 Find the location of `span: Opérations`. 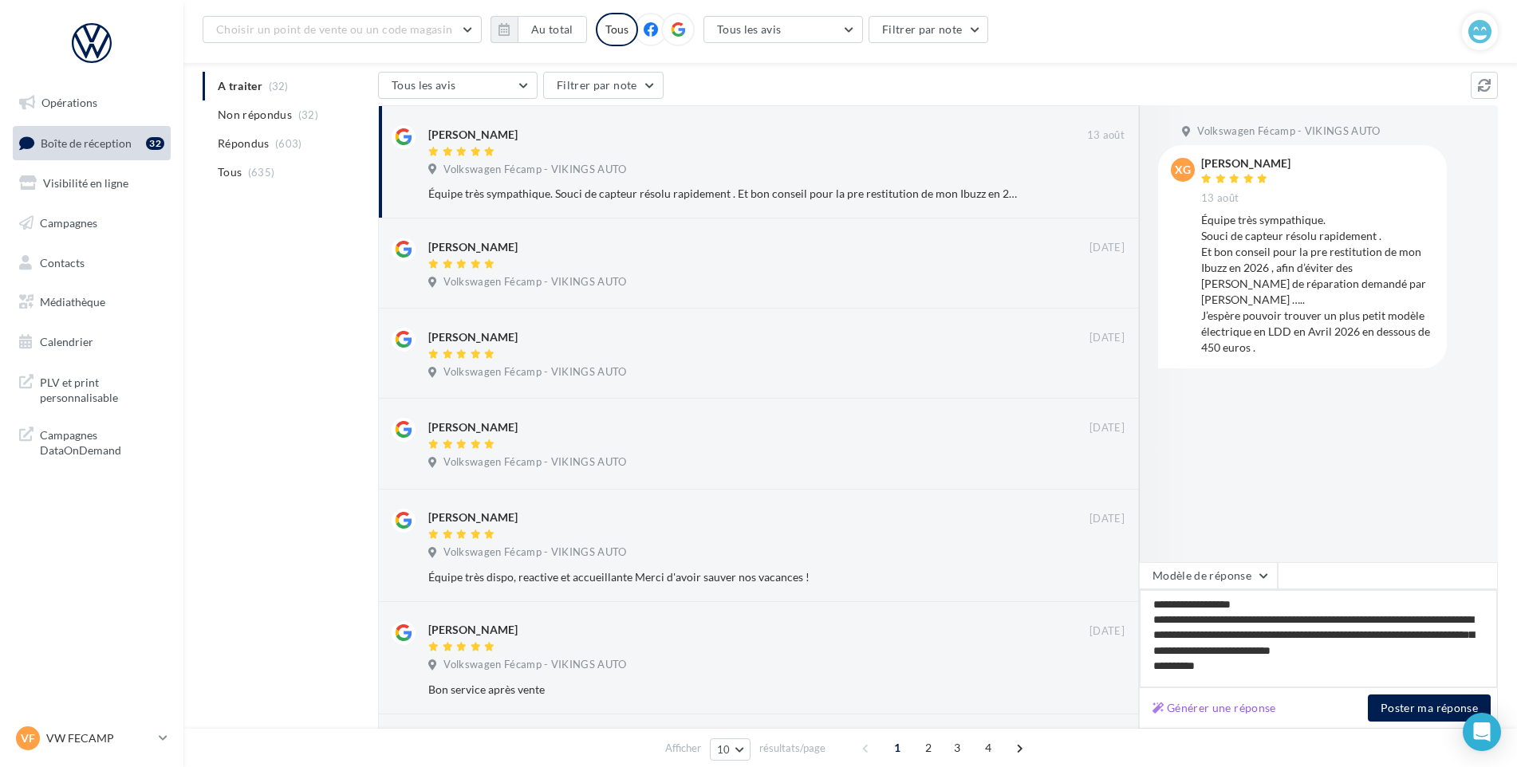

span: Opérations is located at coordinates (69, 102).